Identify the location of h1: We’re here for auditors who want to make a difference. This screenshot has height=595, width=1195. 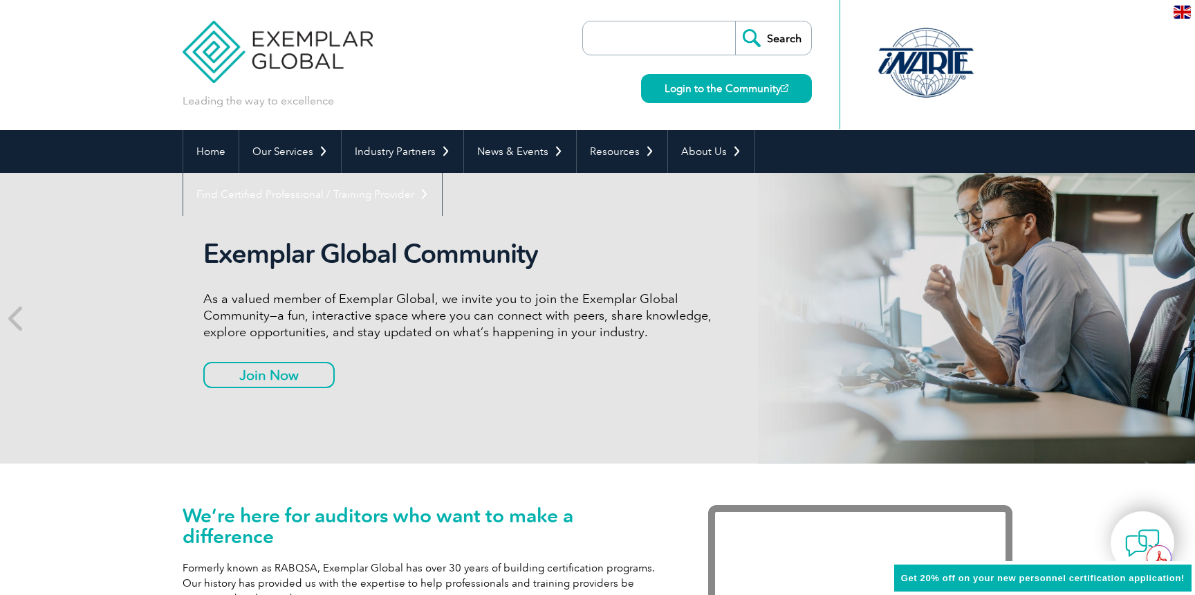
(425, 526).